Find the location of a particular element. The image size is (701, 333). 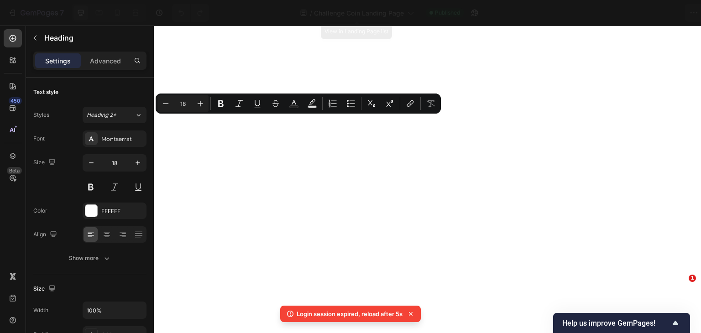

button: 7 is located at coordinates (36, 13).